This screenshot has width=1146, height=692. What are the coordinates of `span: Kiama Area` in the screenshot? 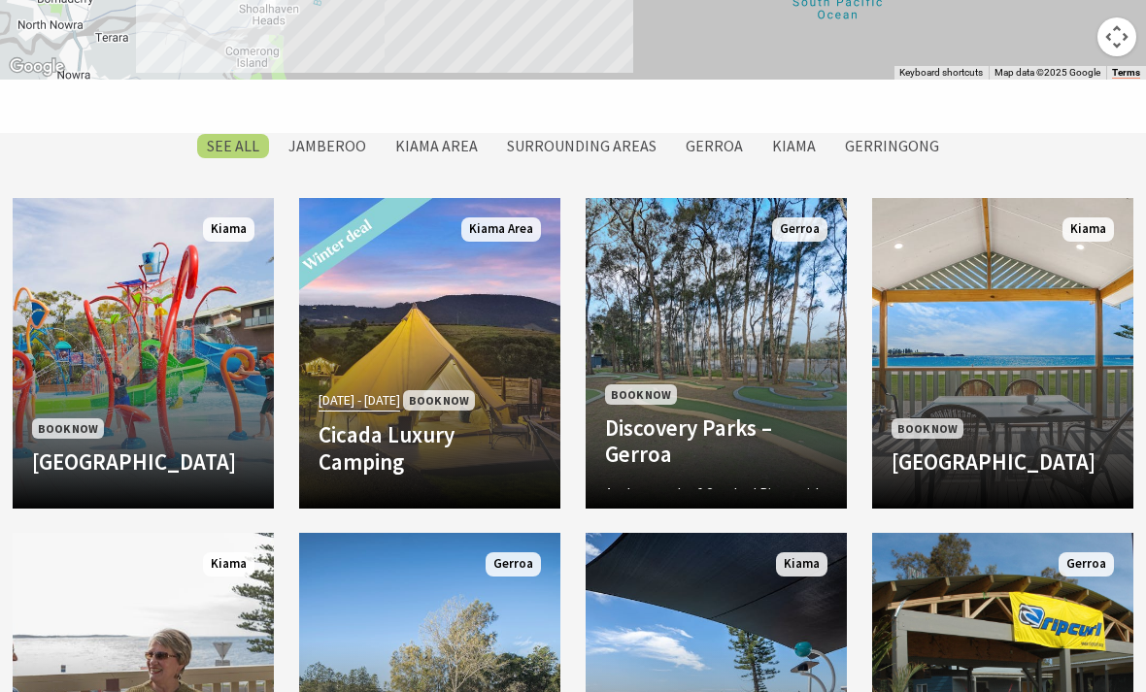 It's located at (501, 229).